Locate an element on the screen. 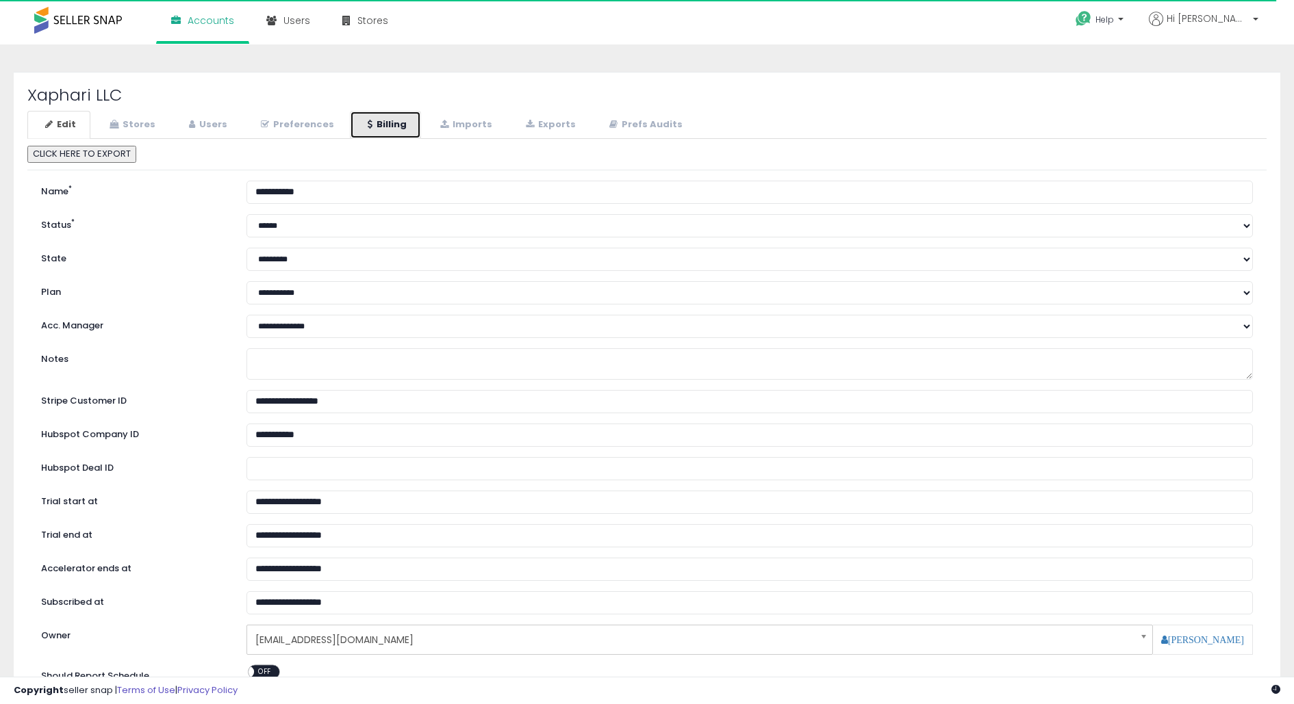 The height and width of the screenshot is (704, 1294). label: Name is located at coordinates (133, 190).